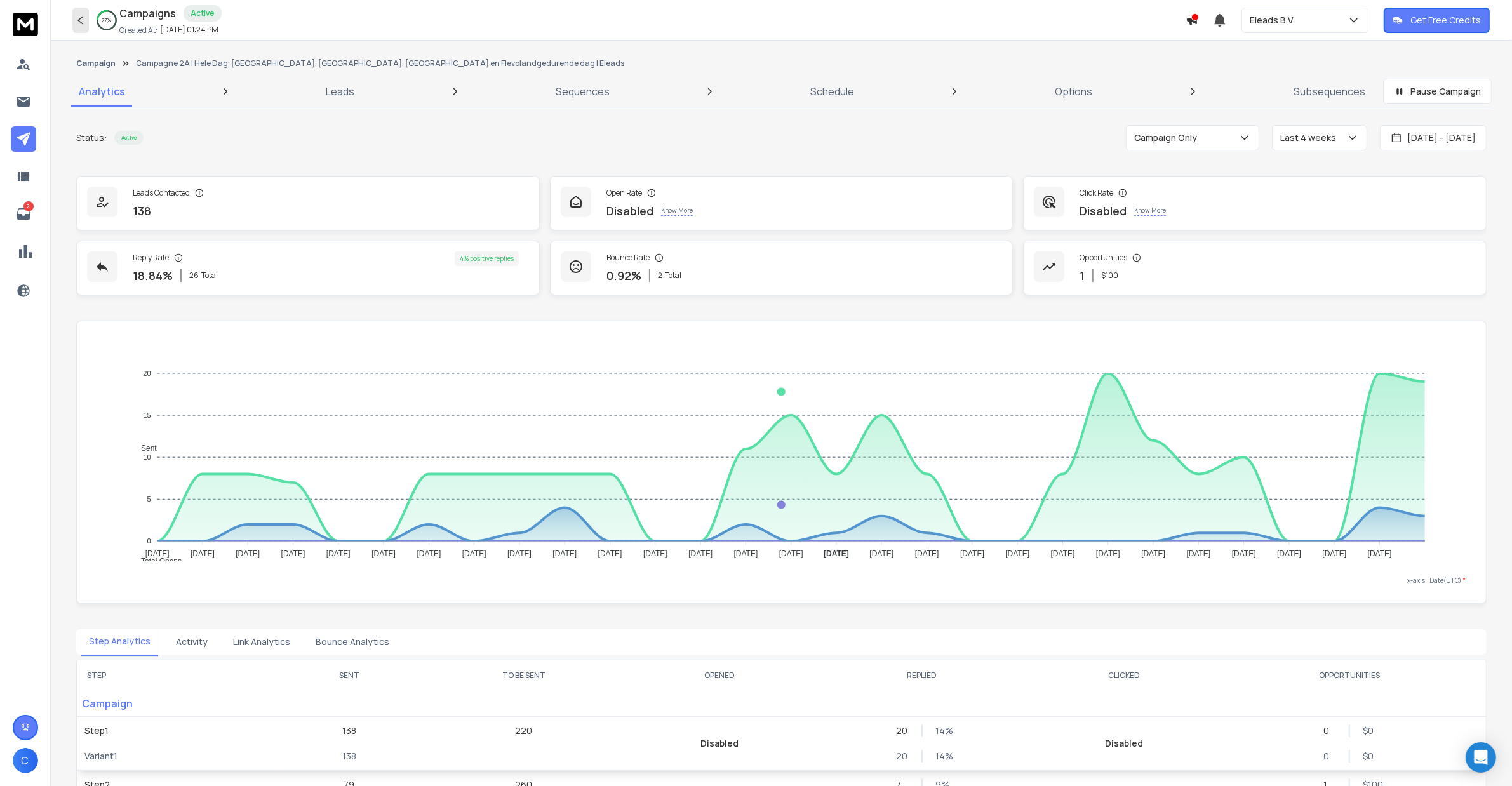  What do you see at coordinates (119, 642) in the screenshot?
I see `button: Step Analytics` at bounding box center [119, 642].